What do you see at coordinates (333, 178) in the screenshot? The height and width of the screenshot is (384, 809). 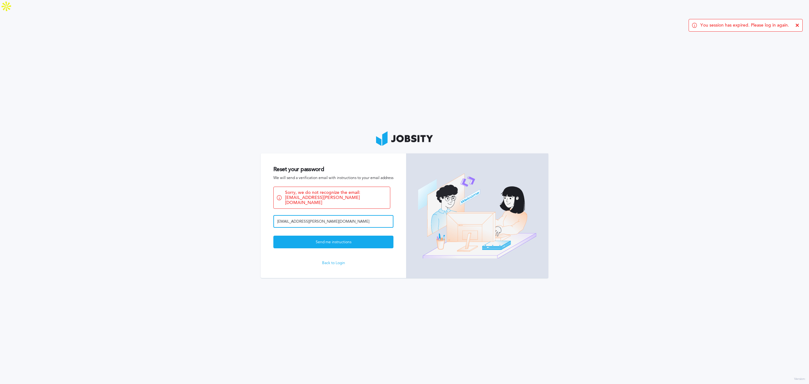 I see `span: We will send a verification email with instructions to your email address` at bounding box center [333, 178].